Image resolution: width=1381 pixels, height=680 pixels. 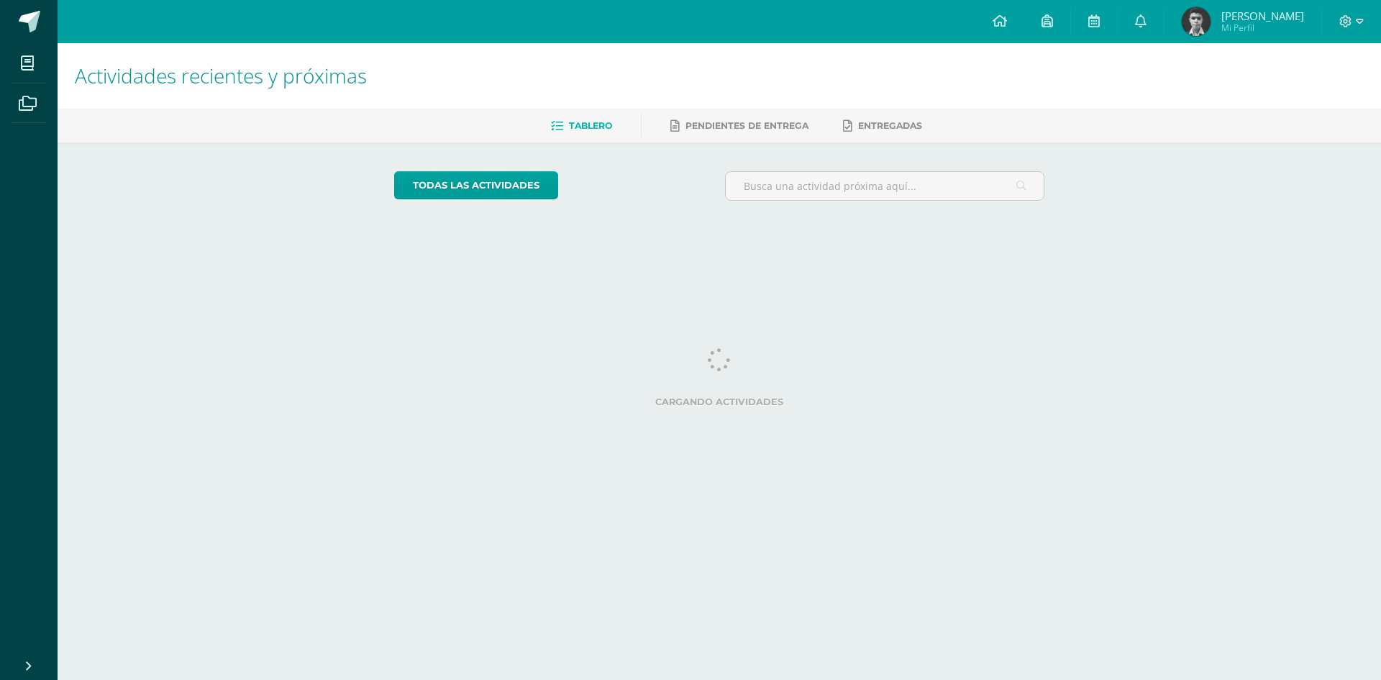 I want to click on a: Pendientes de entrega, so click(x=740, y=126).